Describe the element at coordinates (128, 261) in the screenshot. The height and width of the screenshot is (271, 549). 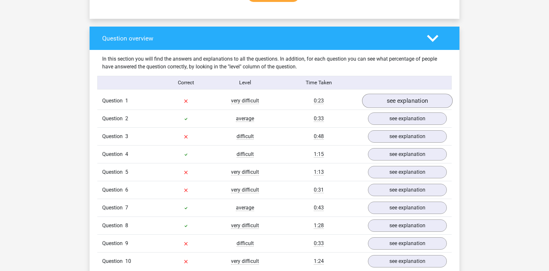
I see `span: 10` at that location.